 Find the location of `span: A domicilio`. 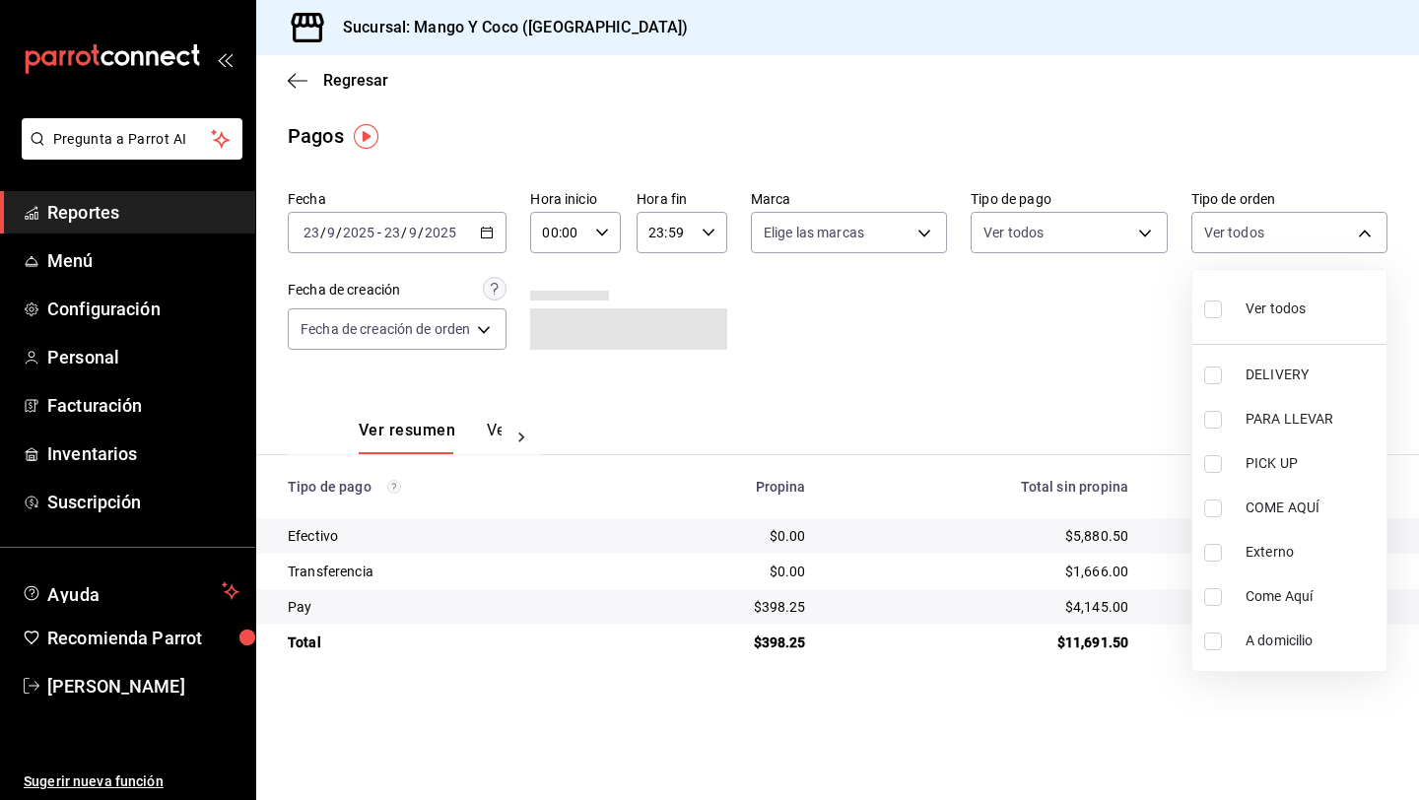

span: A domicilio is located at coordinates (1312, 641).